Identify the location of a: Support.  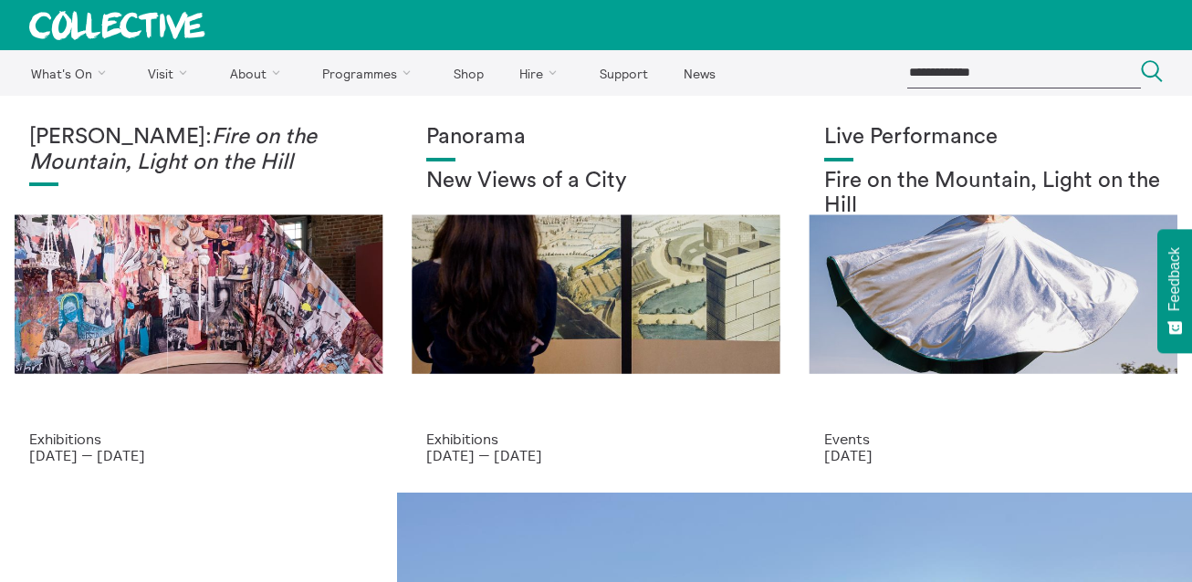
(624, 73).